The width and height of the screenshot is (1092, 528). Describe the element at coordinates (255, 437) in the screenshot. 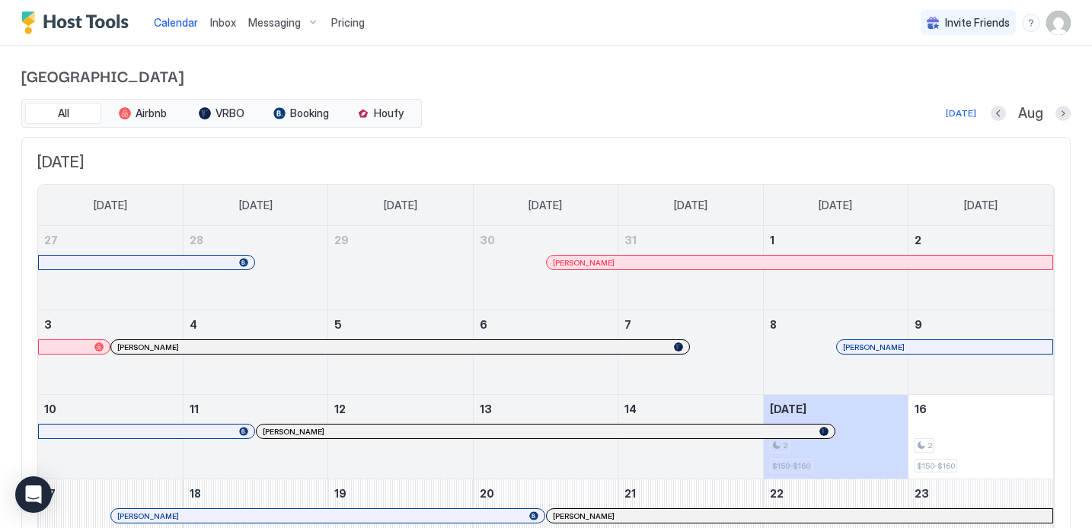

I see `td: August 11, 2025` at that location.